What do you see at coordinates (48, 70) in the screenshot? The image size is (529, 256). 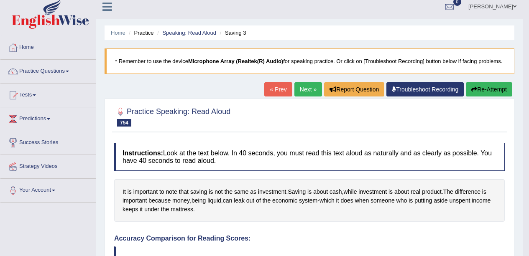 I see `a: Practice Questions` at bounding box center [48, 70].